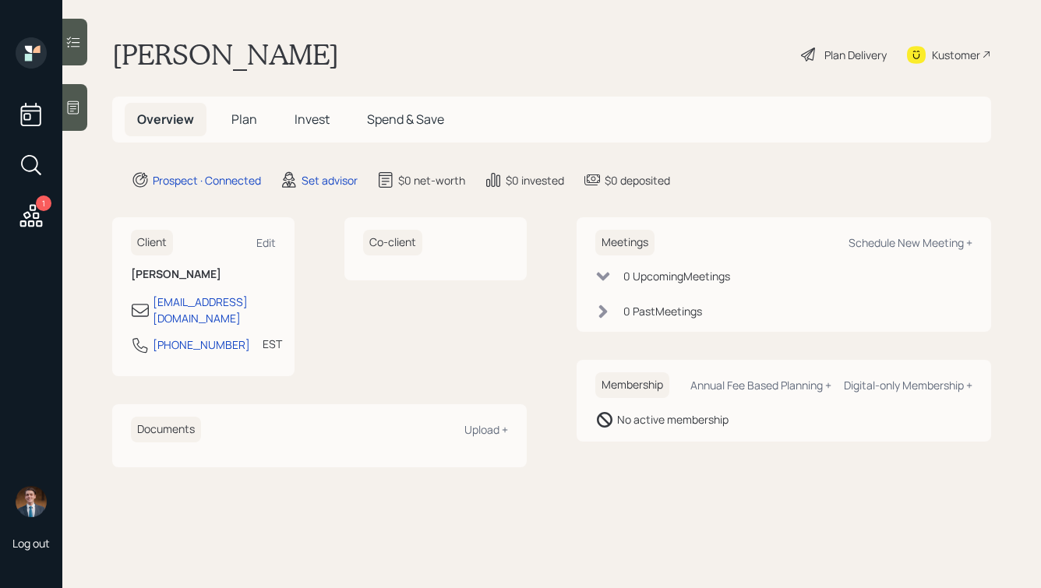 This screenshot has width=1041, height=588. I want to click on div: Prospect · Connected, so click(207, 180).